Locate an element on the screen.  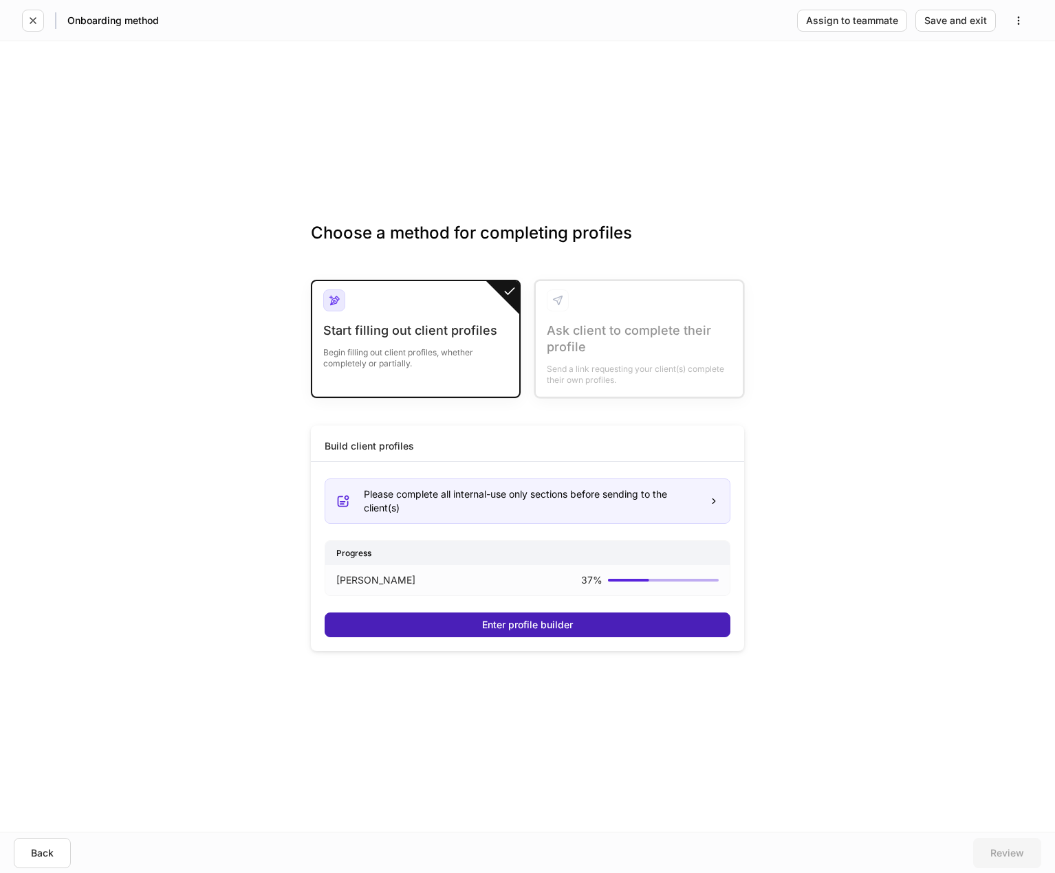
button: Save and exit is located at coordinates (955, 21).